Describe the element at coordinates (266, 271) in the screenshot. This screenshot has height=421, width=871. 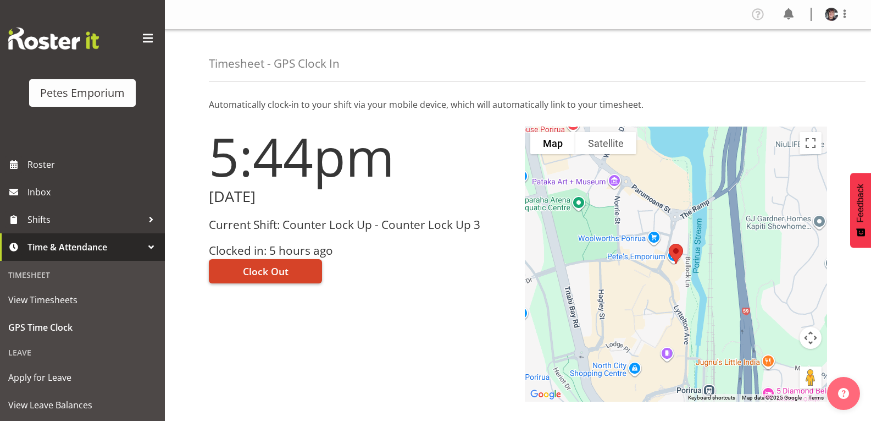
I see `span: Clock Out` at that location.